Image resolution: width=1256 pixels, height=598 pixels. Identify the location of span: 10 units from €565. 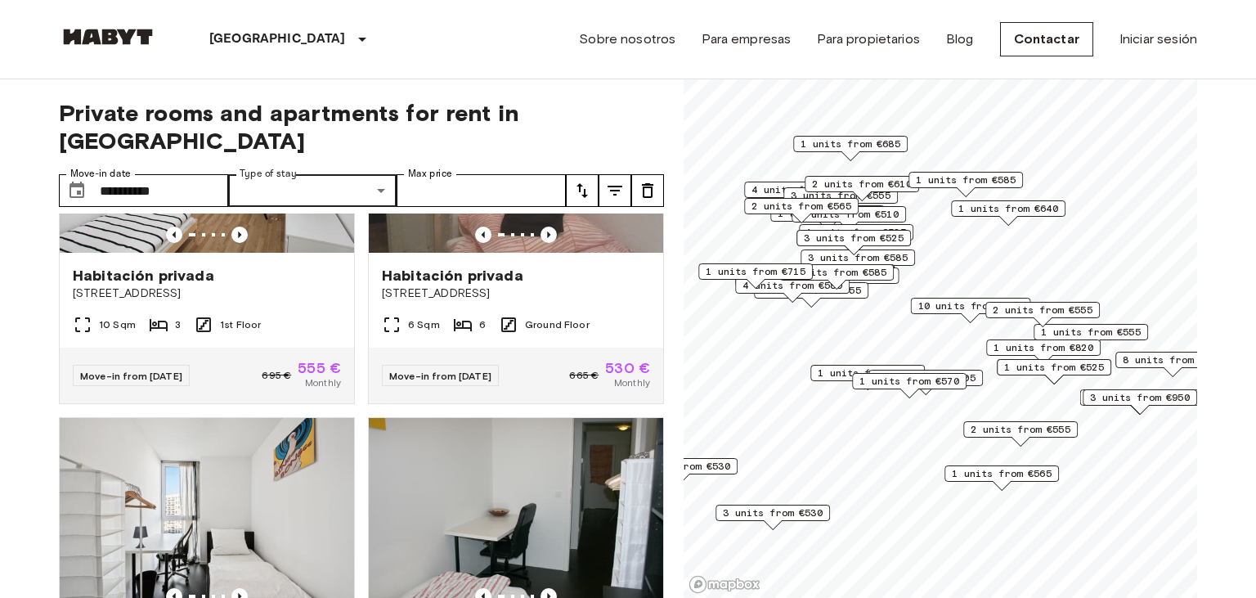
(970, 306).